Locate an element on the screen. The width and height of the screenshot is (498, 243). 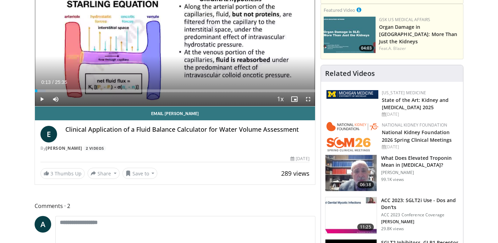
a: National Kidney Foundation is located at coordinates (415, 125).